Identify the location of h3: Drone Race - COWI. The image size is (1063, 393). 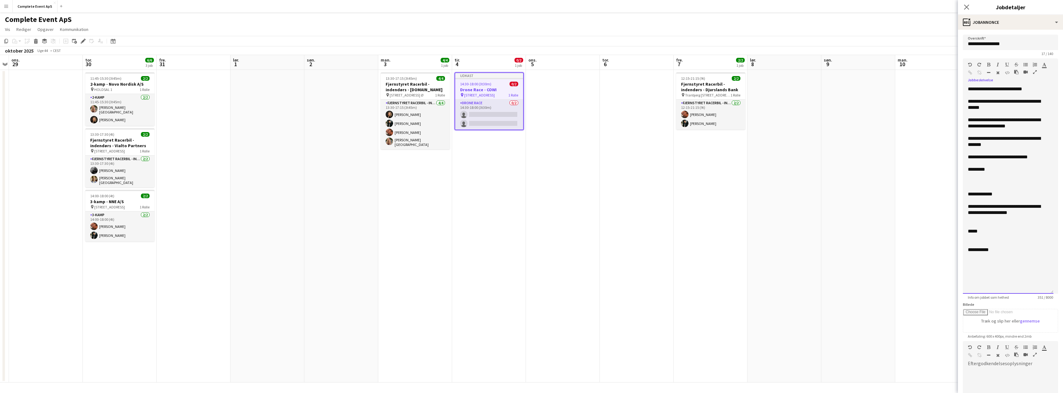
(489, 90).